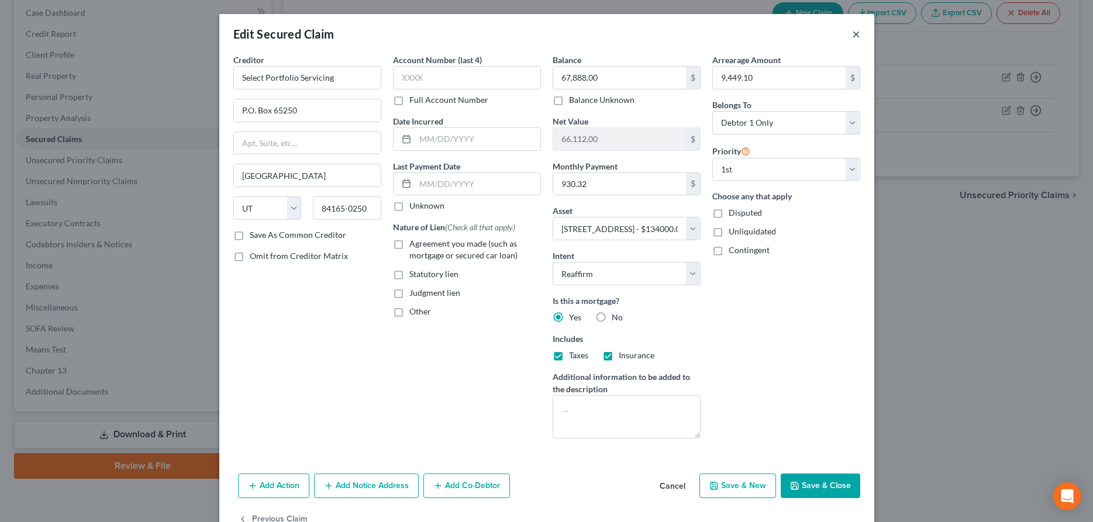 Image resolution: width=1093 pixels, height=522 pixels. I want to click on span: Agreement you made (such as mortgage or secured car loan), so click(463, 249).